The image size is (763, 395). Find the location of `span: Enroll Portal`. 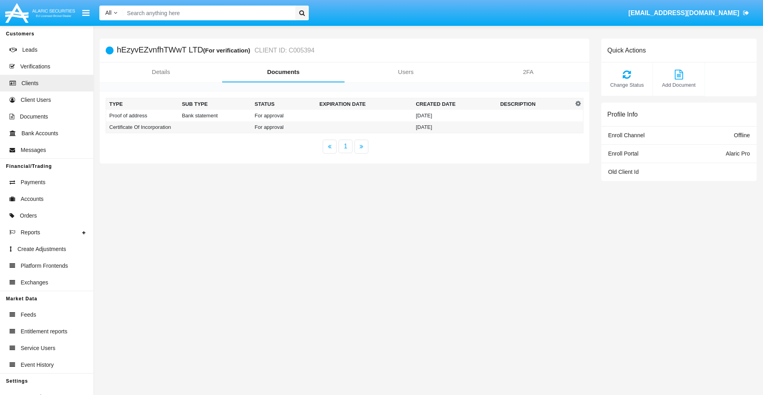

span: Enroll Portal is located at coordinates (623, 153).